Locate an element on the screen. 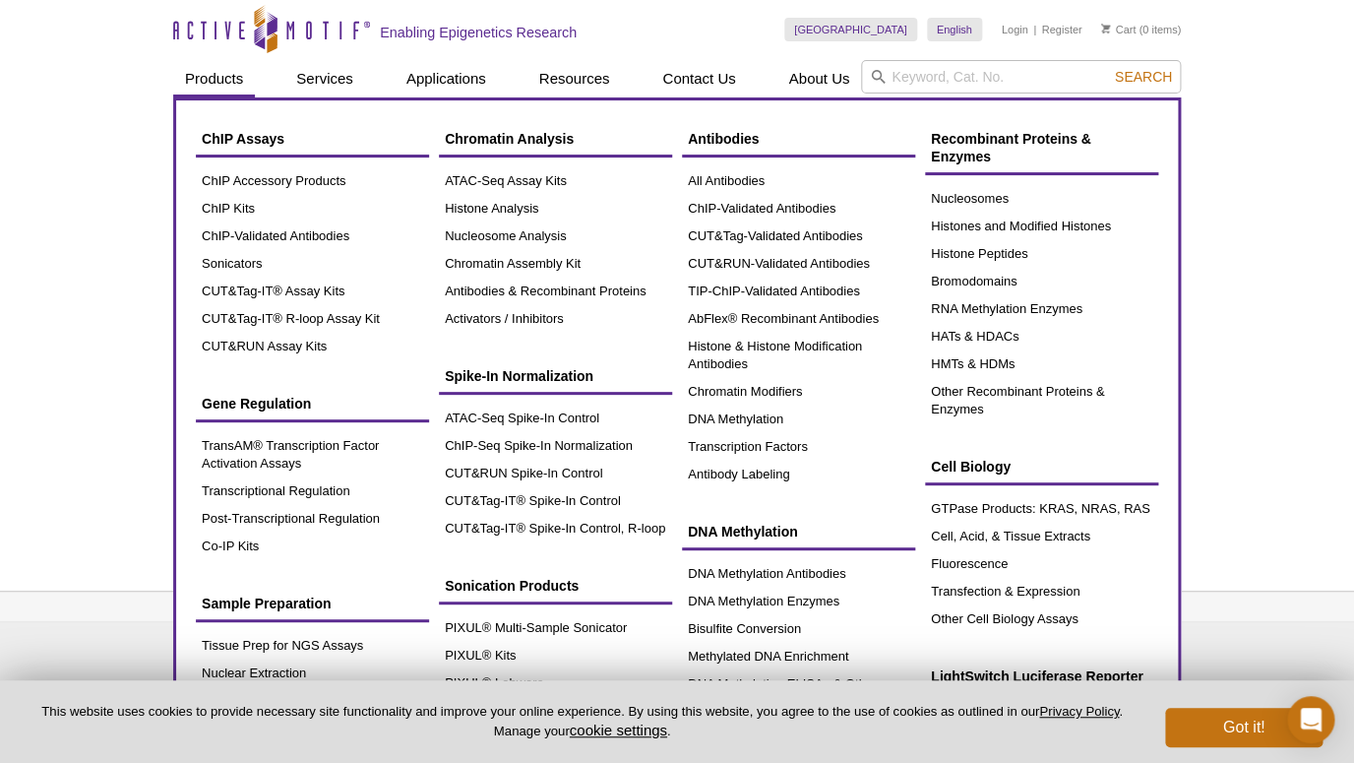 Image resolution: width=1354 pixels, height=763 pixels. a: ATAC-Seq Spike-In Control is located at coordinates (555, 418).